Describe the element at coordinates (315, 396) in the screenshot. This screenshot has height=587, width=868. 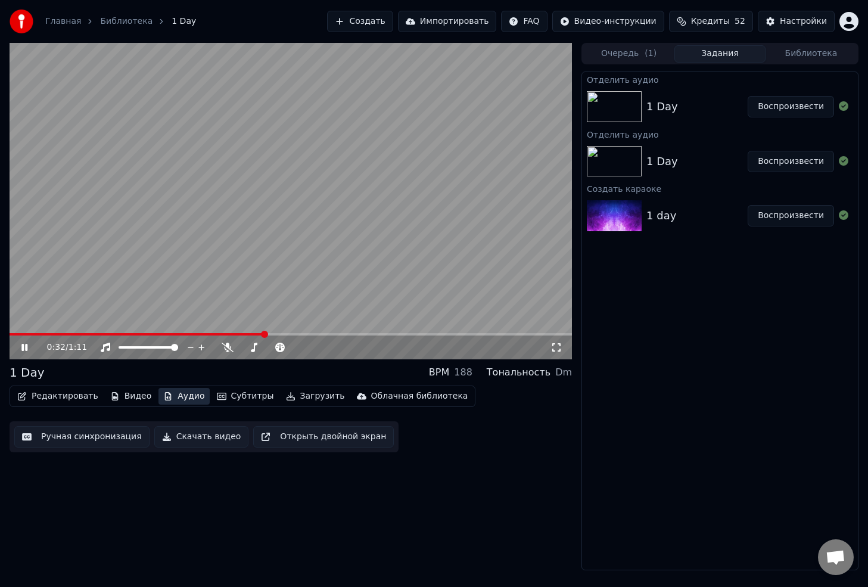
I see `button: Загрузить` at that location.